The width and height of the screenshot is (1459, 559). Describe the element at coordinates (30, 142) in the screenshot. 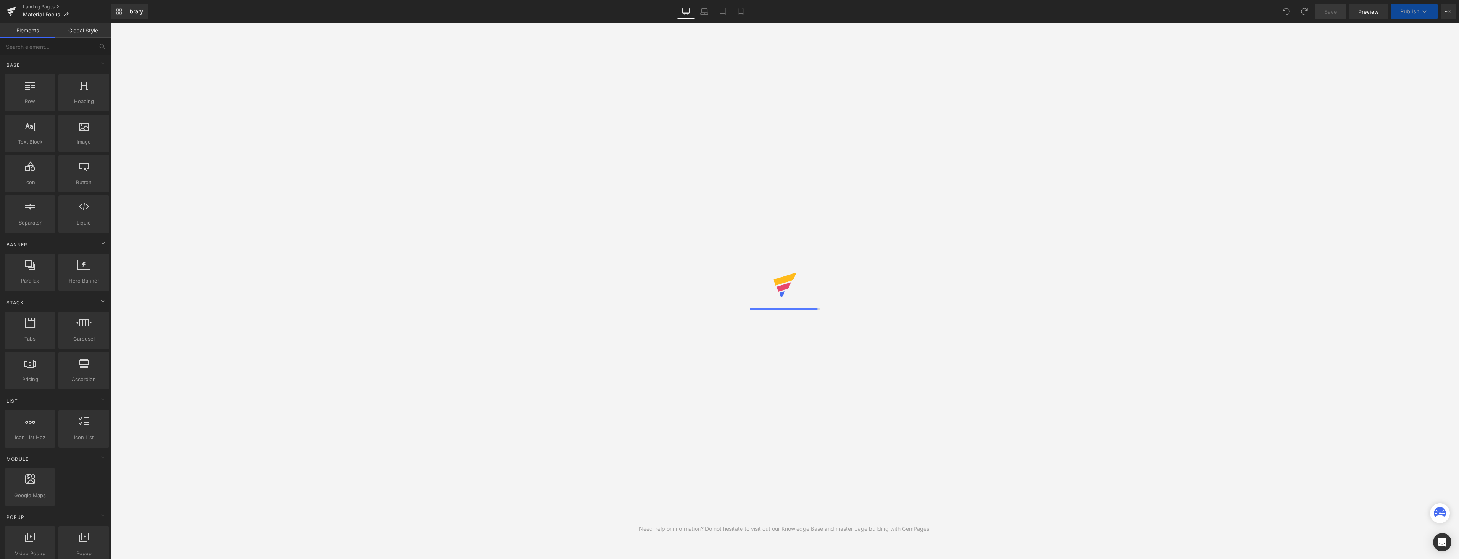

I see `span: Text Block` at that location.